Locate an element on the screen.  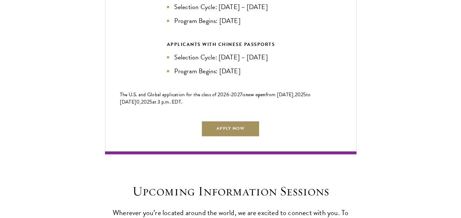
h2: Upcoming Information Sessions is located at coordinates (231, 191).